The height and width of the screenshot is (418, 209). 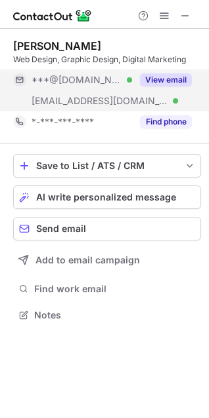 What do you see at coordinates (107, 229) in the screenshot?
I see `button: Send email` at bounding box center [107, 229].